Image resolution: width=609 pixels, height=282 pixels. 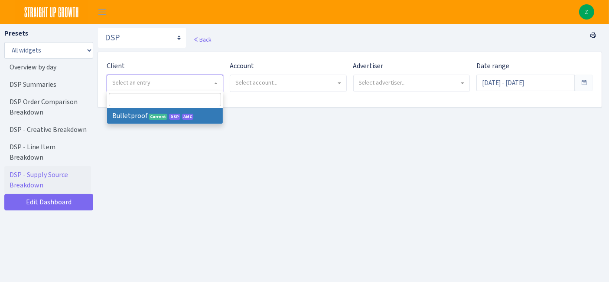 What do you see at coordinates (116, 66) in the screenshot?
I see `label: Client` at bounding box center [116, 66].